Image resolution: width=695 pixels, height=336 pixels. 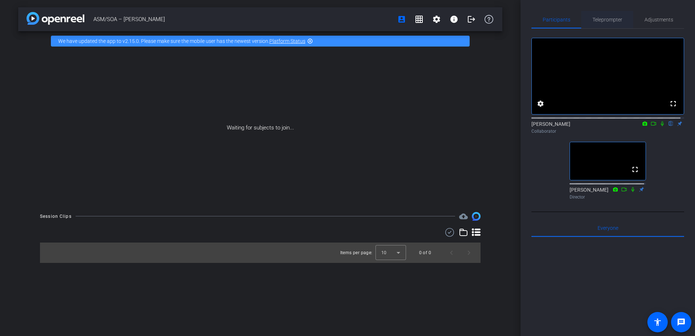 I want to click on div: 0 of 0, so click(x=425, y=252).